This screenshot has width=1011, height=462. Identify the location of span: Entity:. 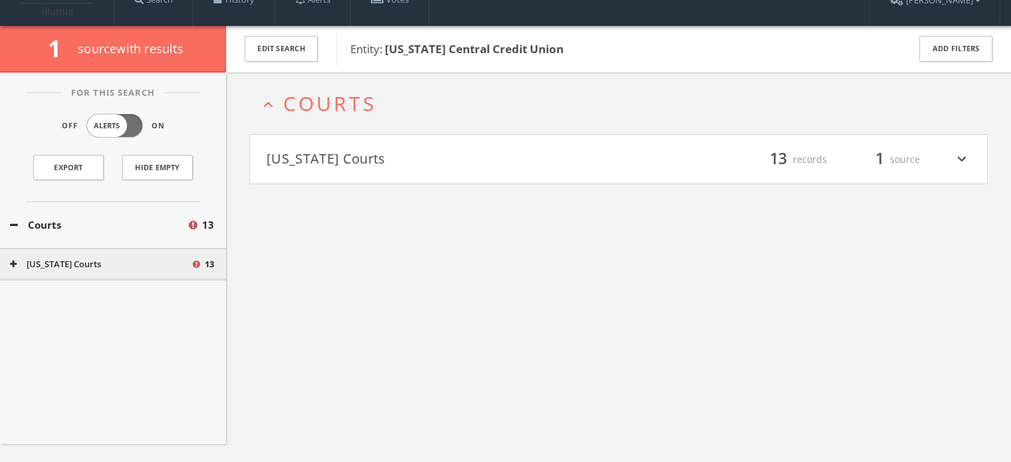
(457, 49).